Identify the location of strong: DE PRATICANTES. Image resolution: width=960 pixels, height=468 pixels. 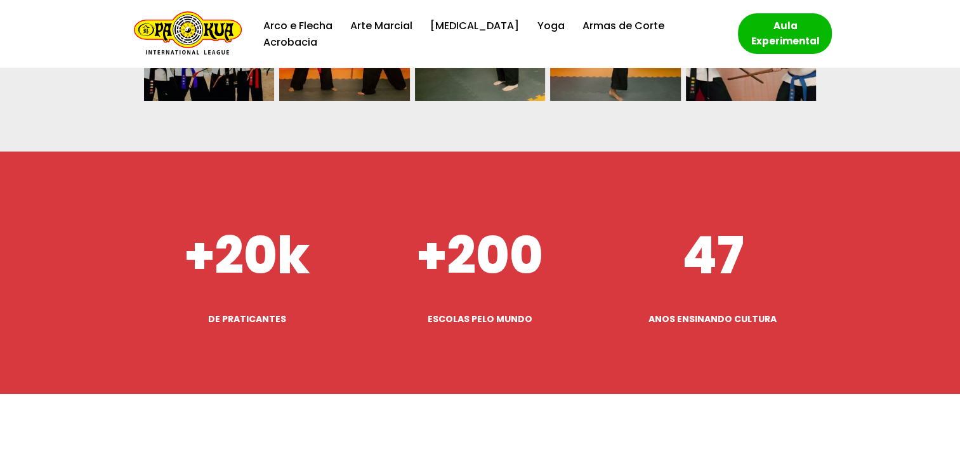
(247, 319).